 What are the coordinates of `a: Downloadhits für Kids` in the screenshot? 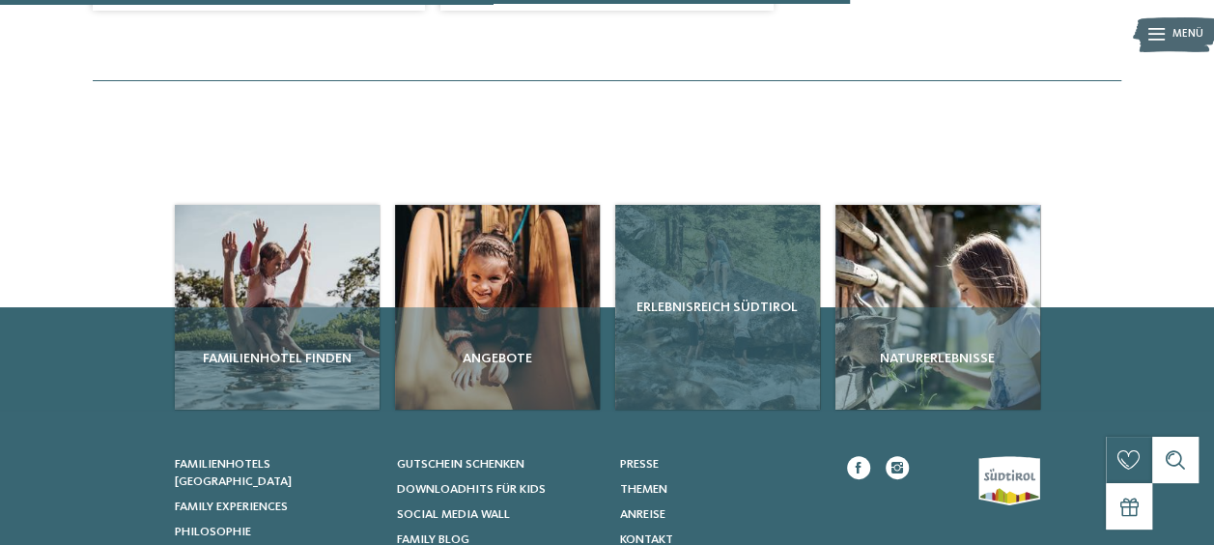 It's located at (498, 490).